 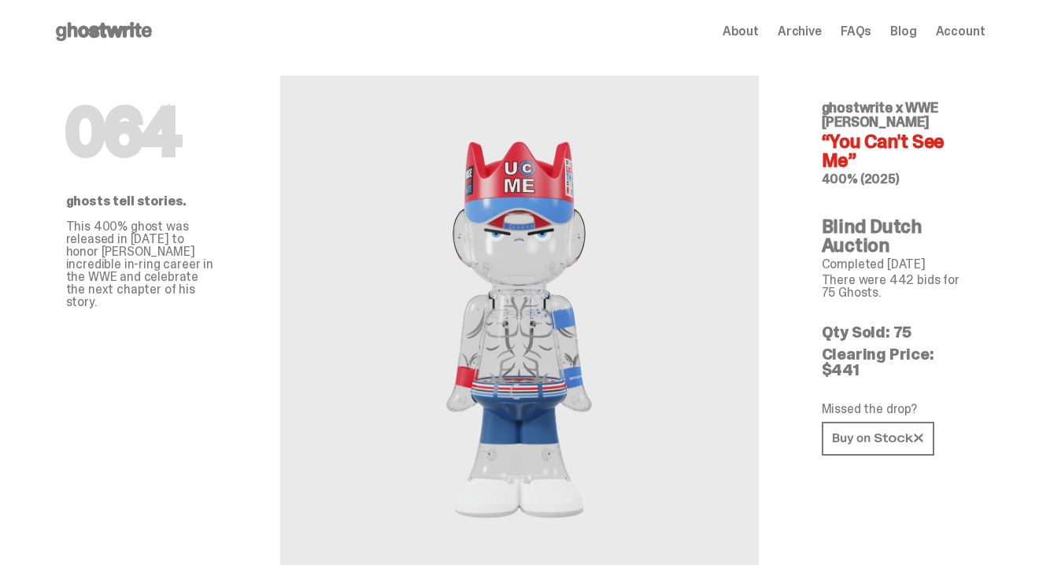 I want to click on a: Blog, so click(x=903, y=31).